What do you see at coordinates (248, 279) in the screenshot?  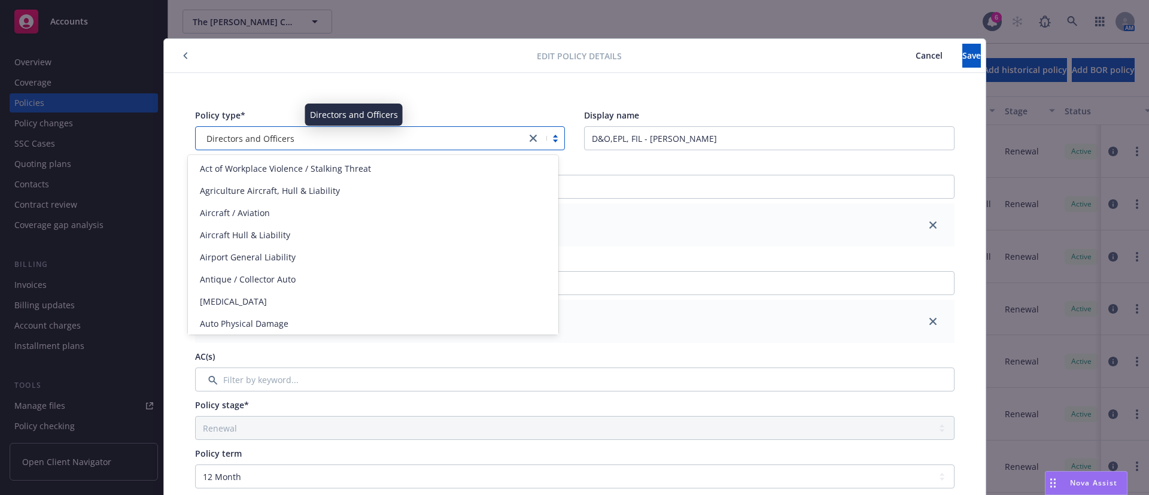 I see `span: Antique / Collector Auto` at bounding box center [248, 279].